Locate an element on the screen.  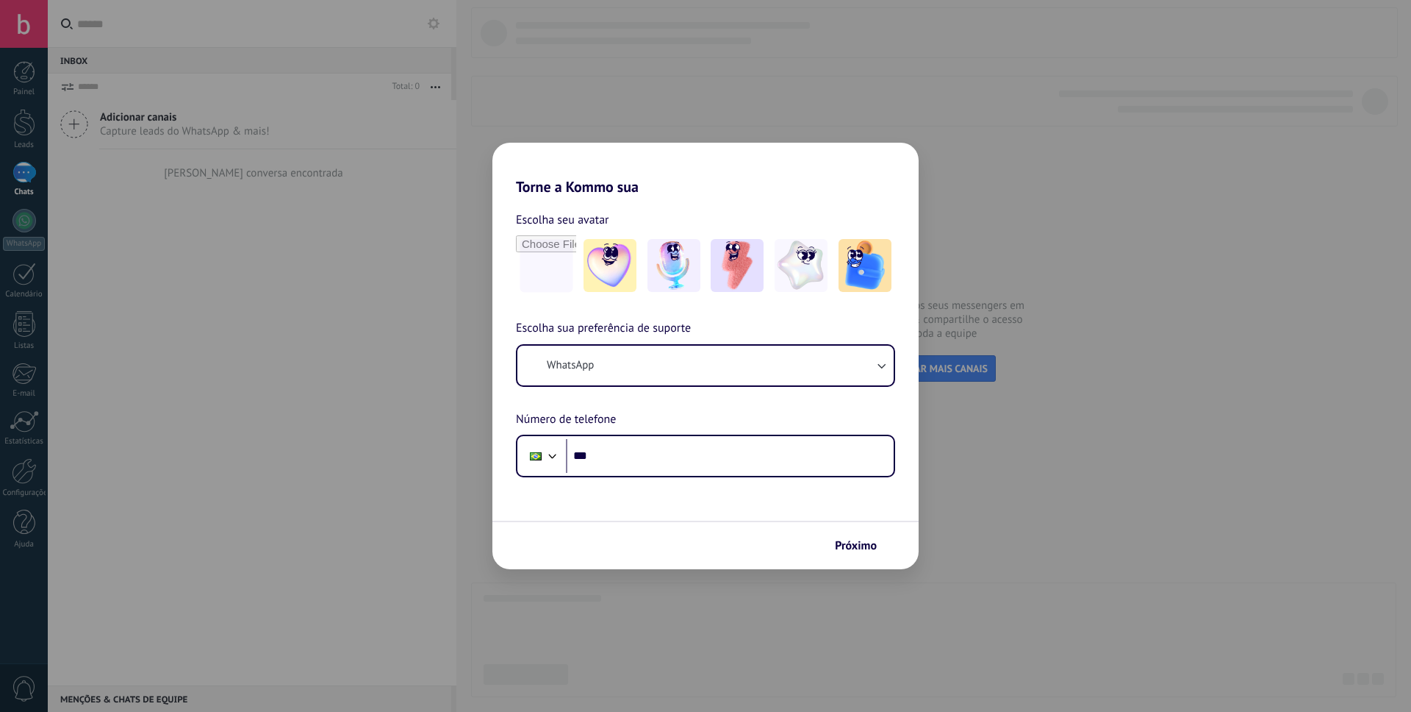
img: -3.jpeg is located at coordinates (737, 265).